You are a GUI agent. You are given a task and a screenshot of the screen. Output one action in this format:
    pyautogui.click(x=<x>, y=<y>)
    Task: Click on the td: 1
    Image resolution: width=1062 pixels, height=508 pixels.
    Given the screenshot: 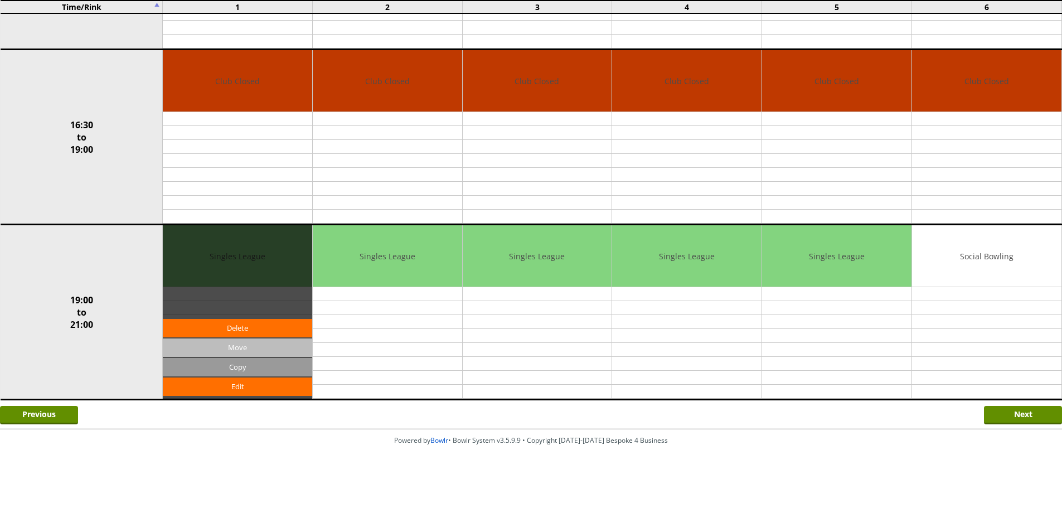 What is the action you would take?
    pyautogui.click(x=237, y=7)
    